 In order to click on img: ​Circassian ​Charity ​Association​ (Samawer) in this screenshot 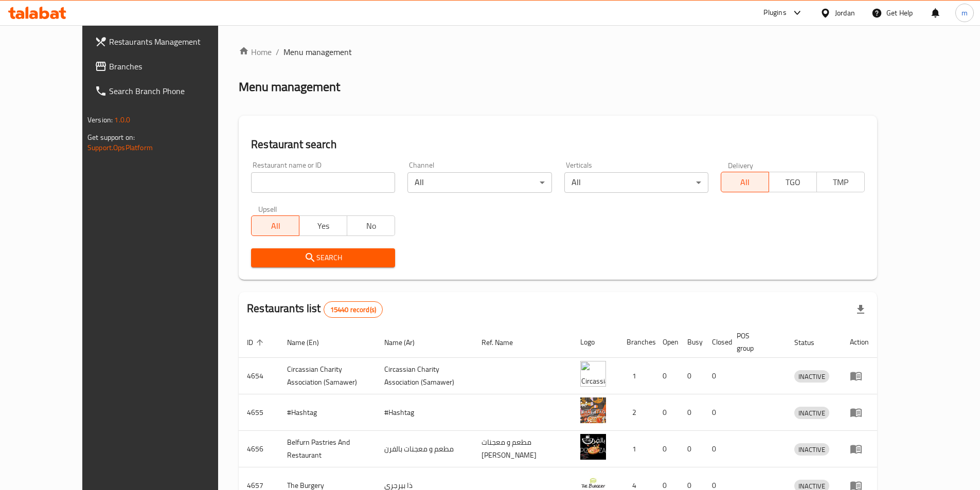, I will do `click(593, 374)`.